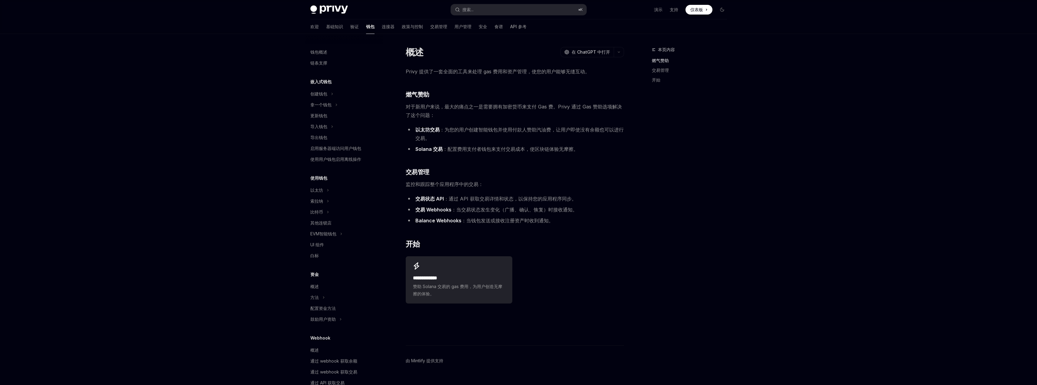 The width and height of the screenshot is (1037, 385). What do you see at coordinates (463, 27) in the screenshot?
I see `a: 用户管理` at bounding box center [463, 27].